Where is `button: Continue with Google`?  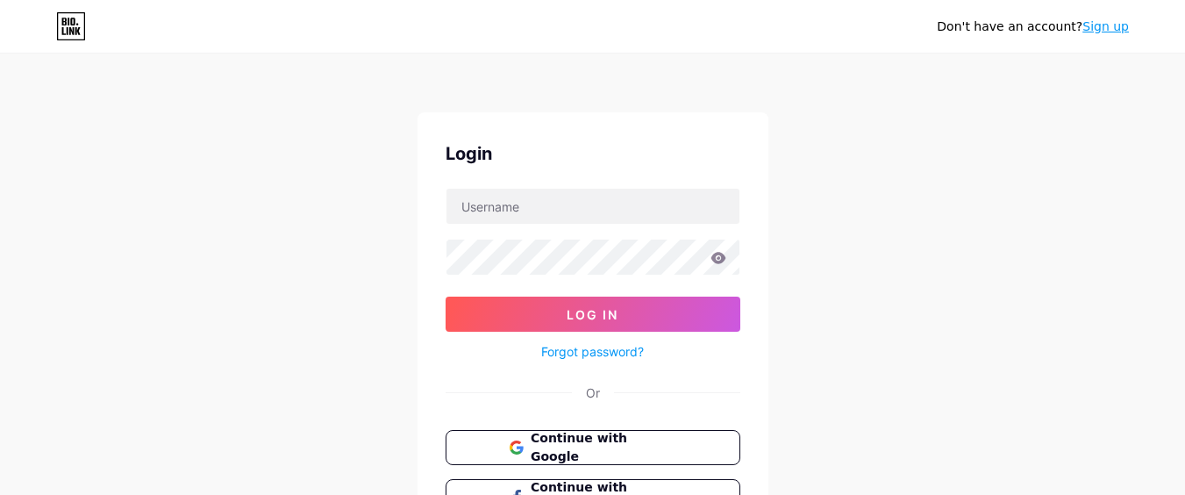 button: Continue with Google is located at coordinates (593, 447).